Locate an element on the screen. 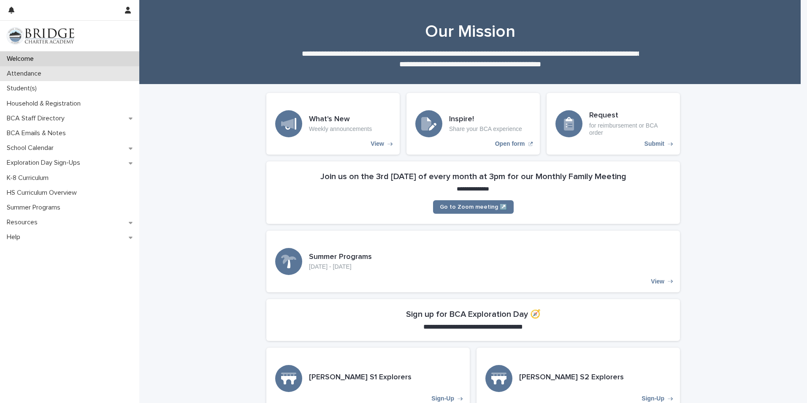  img: V1C1m3IdTEidaUdm9Hs0 is located at coordinates (41, 36).